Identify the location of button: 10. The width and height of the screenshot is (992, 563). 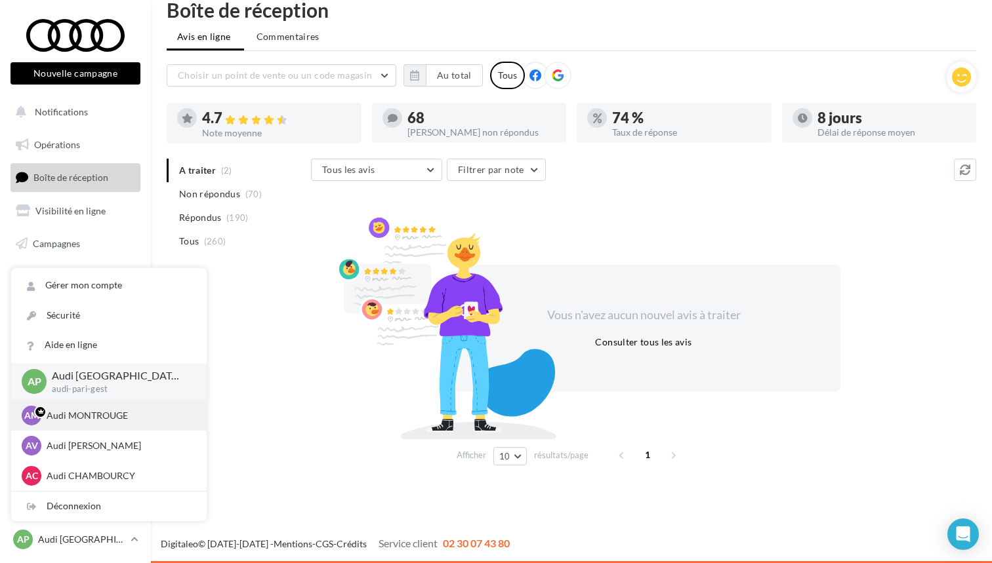
(510, 457).